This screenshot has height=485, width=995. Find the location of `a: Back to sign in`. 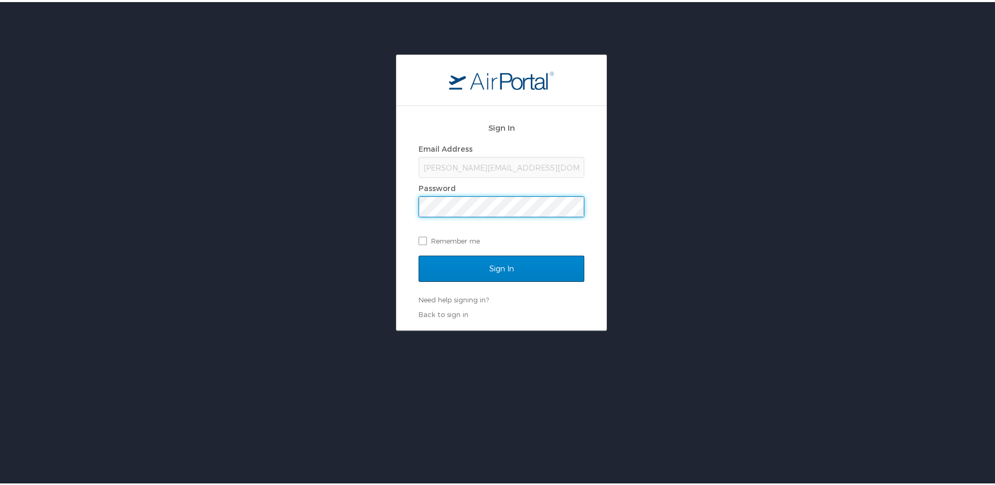

a: Back to sign in is located at coordinates (443, 312).